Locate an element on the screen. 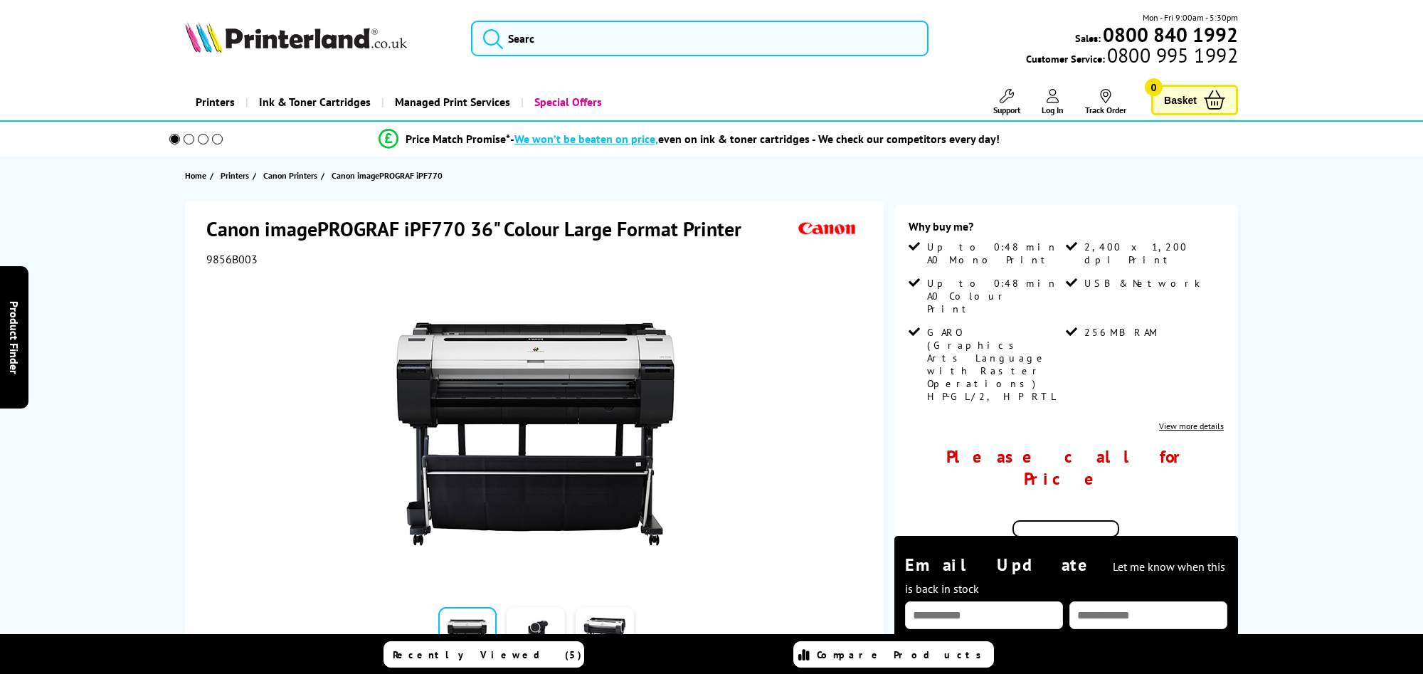 This screenshot has width=1423, height=674. a: Home is located at coordinates (197, 175).